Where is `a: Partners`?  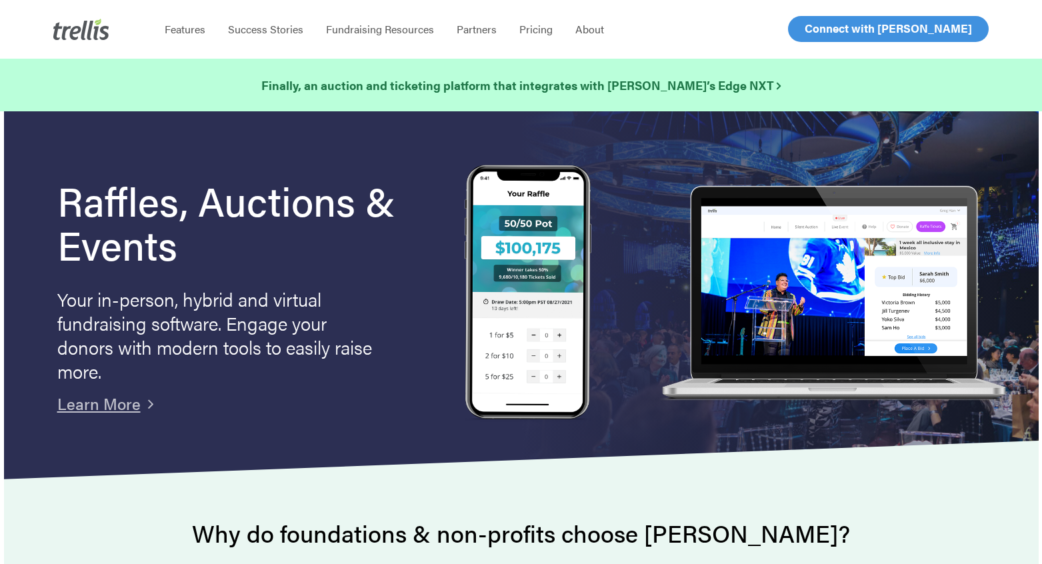 a: Partners is located at coordinates (477, 29).